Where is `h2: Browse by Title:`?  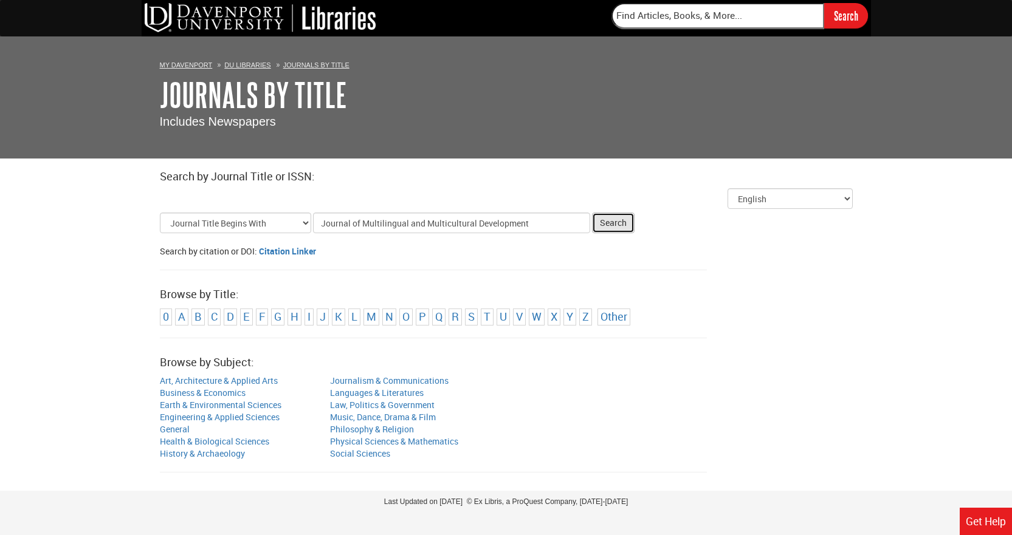 h2: Browse by Title: is located at coordinates (506, 295).